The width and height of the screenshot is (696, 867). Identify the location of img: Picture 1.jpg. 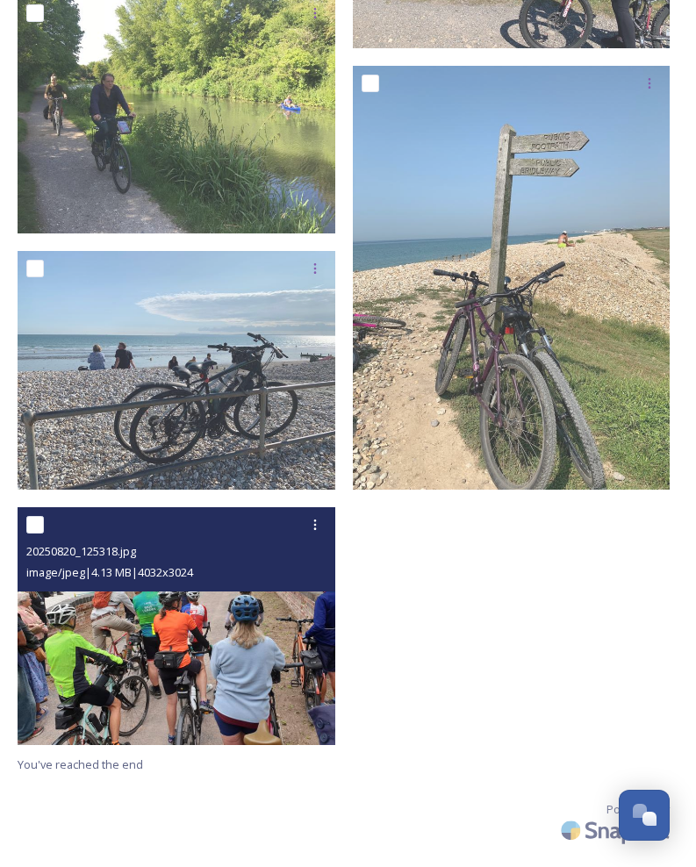
(512, 277).